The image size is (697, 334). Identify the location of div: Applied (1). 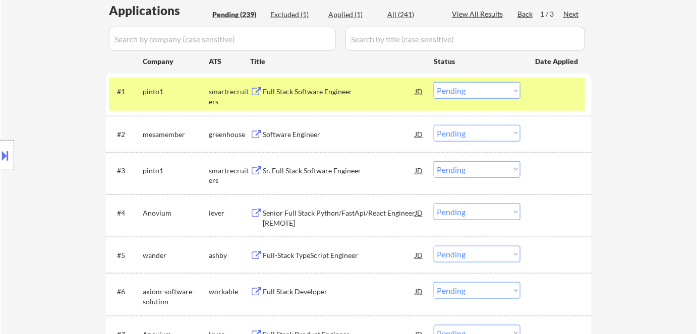
(354, 15).